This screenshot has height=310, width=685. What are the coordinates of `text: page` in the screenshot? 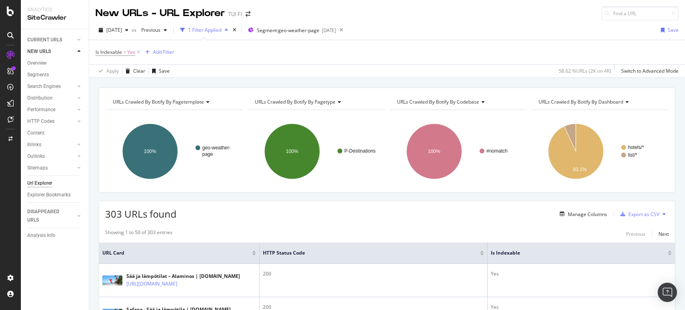 It's located at (207, 154).